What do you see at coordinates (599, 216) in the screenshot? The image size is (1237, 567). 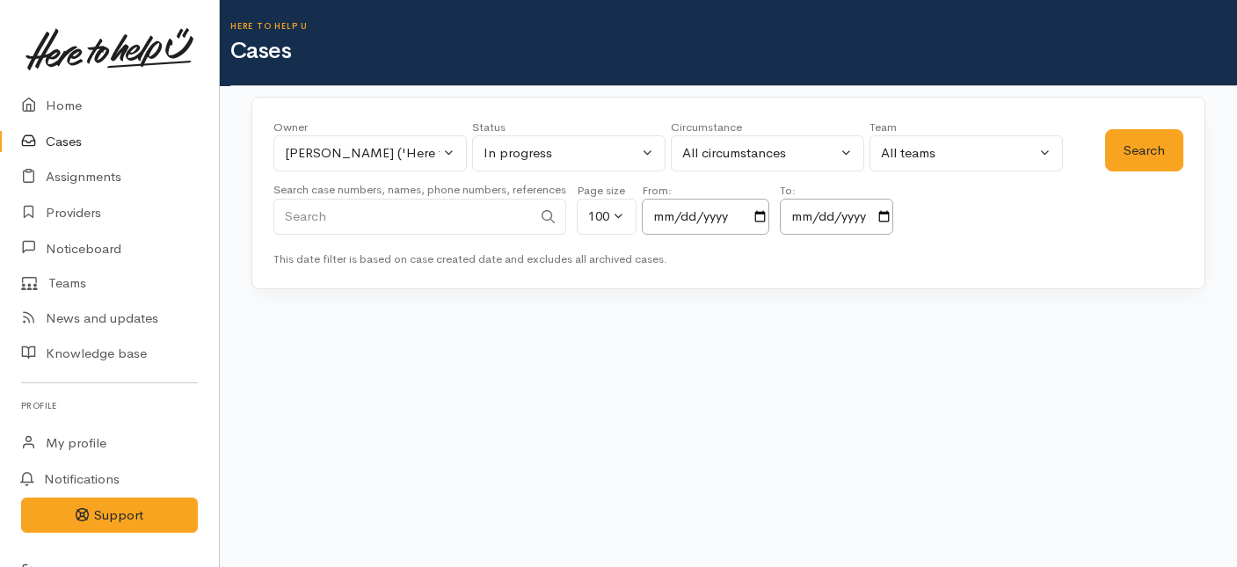 I see `div: 100` at bounding box center [599, 216].